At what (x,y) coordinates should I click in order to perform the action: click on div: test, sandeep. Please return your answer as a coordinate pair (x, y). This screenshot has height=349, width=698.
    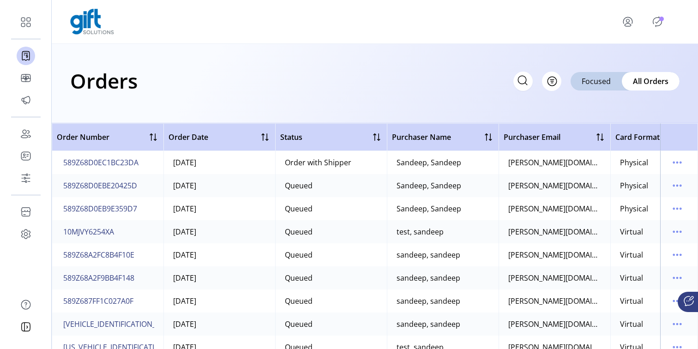
    Looking at the image, I should click on (420, 232).